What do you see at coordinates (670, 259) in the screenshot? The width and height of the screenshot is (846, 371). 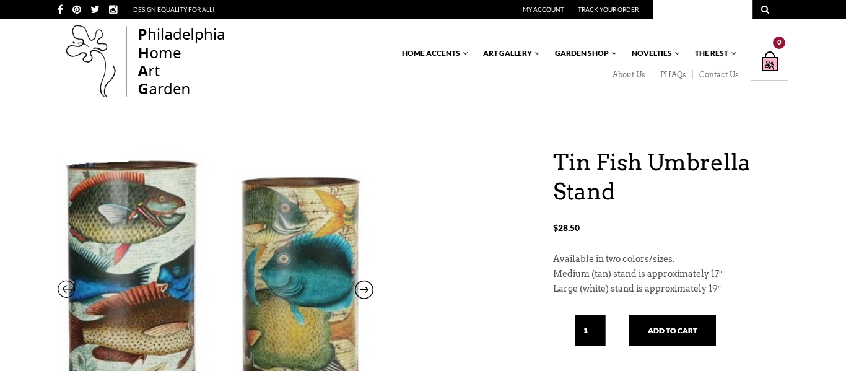 I see `p: Available in two colors/sizes.` at bounding box center [670, 259].